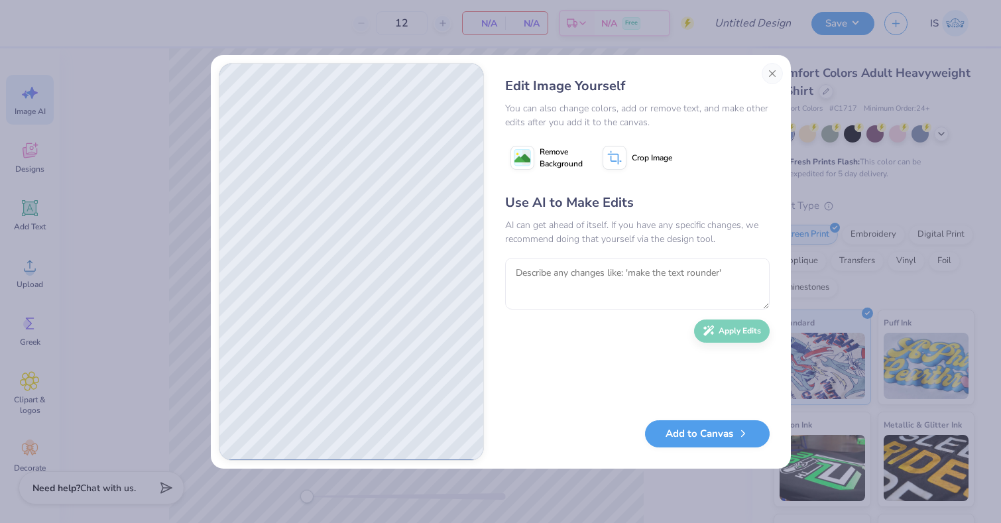  I want to click on div: Use AI to Make Edits, so click(637, 203).